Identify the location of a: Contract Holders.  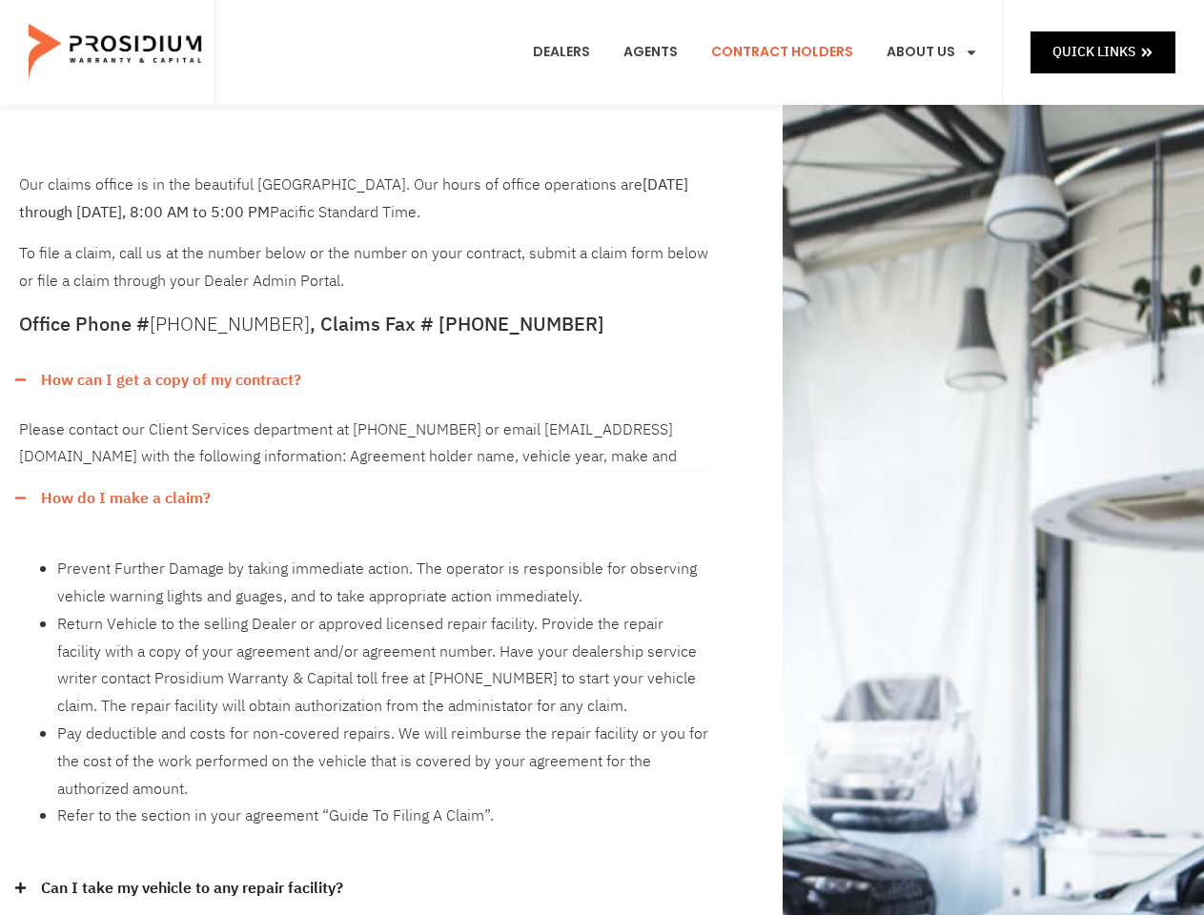
(782, 52).